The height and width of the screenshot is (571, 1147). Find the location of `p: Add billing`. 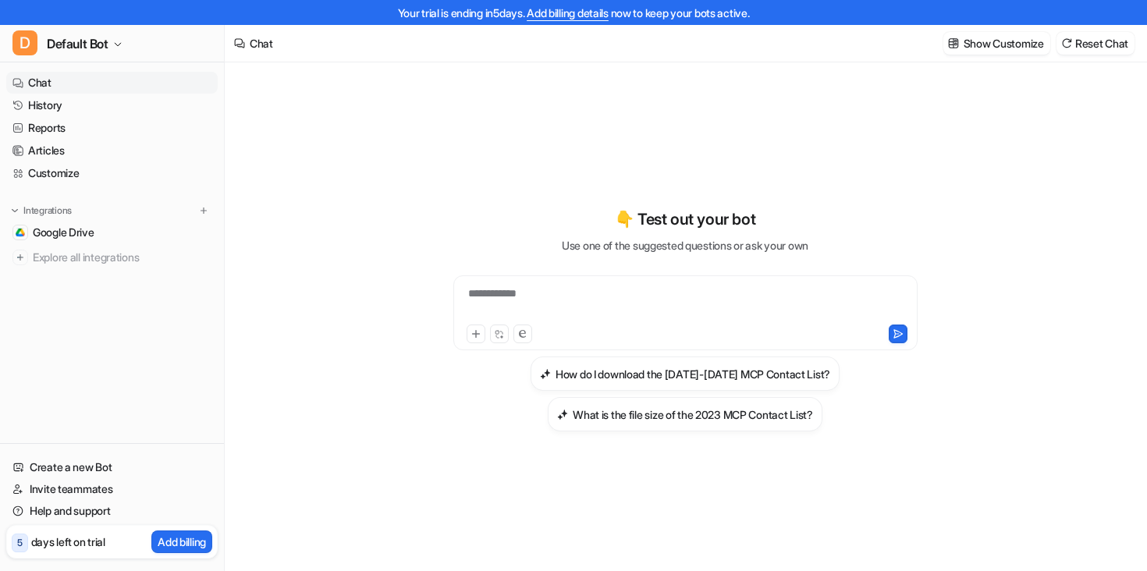

p: Add billing is located at coordinates (182, 542).